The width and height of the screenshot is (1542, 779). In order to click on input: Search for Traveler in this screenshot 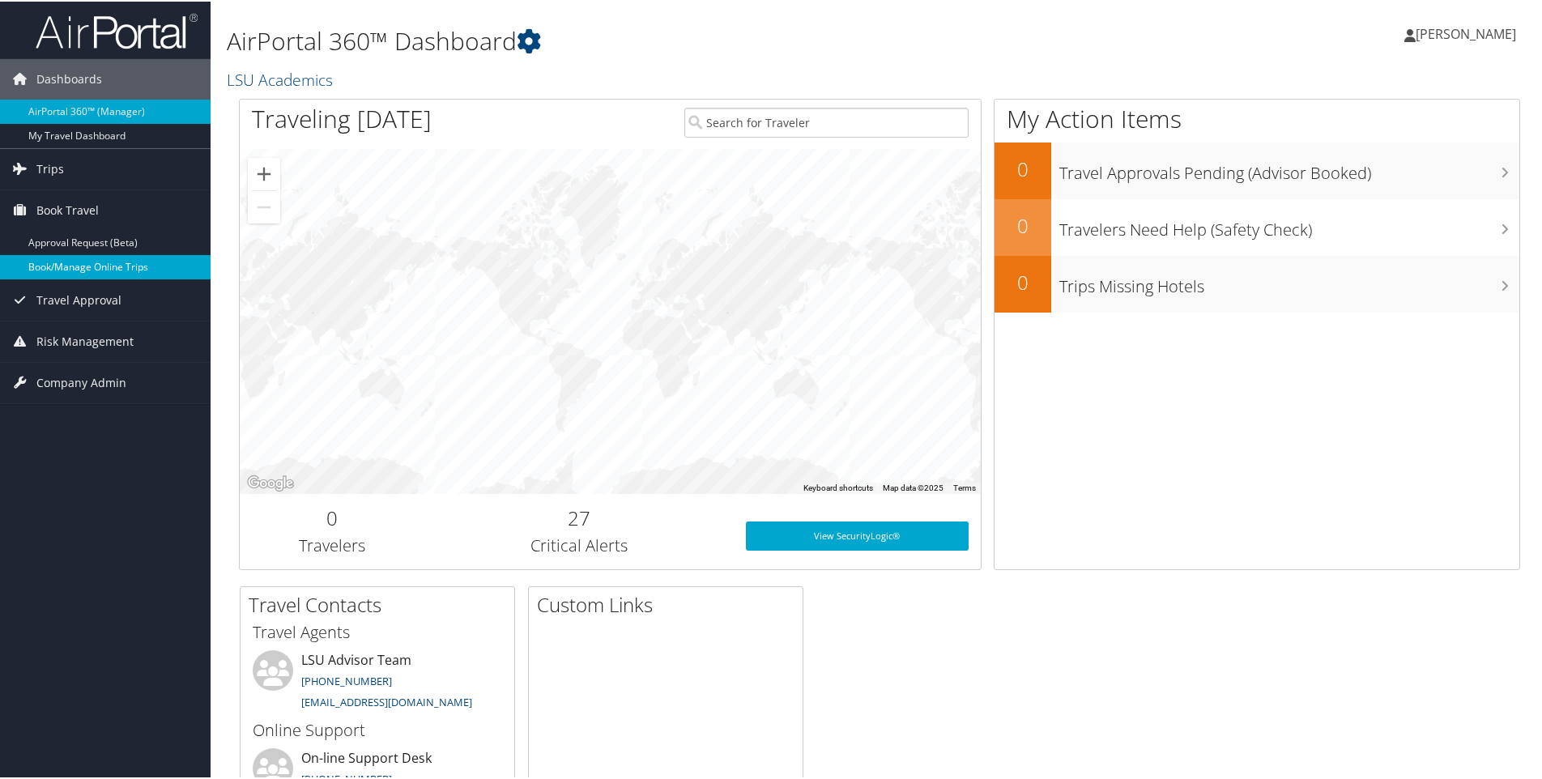, I will do `click(826, 121)`.